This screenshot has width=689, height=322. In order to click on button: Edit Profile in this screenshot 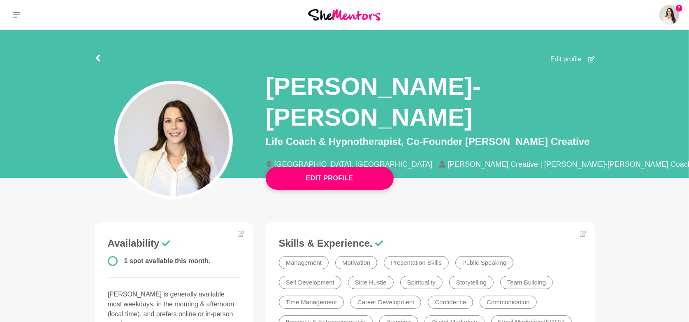, I will do `click(329, 178)`.